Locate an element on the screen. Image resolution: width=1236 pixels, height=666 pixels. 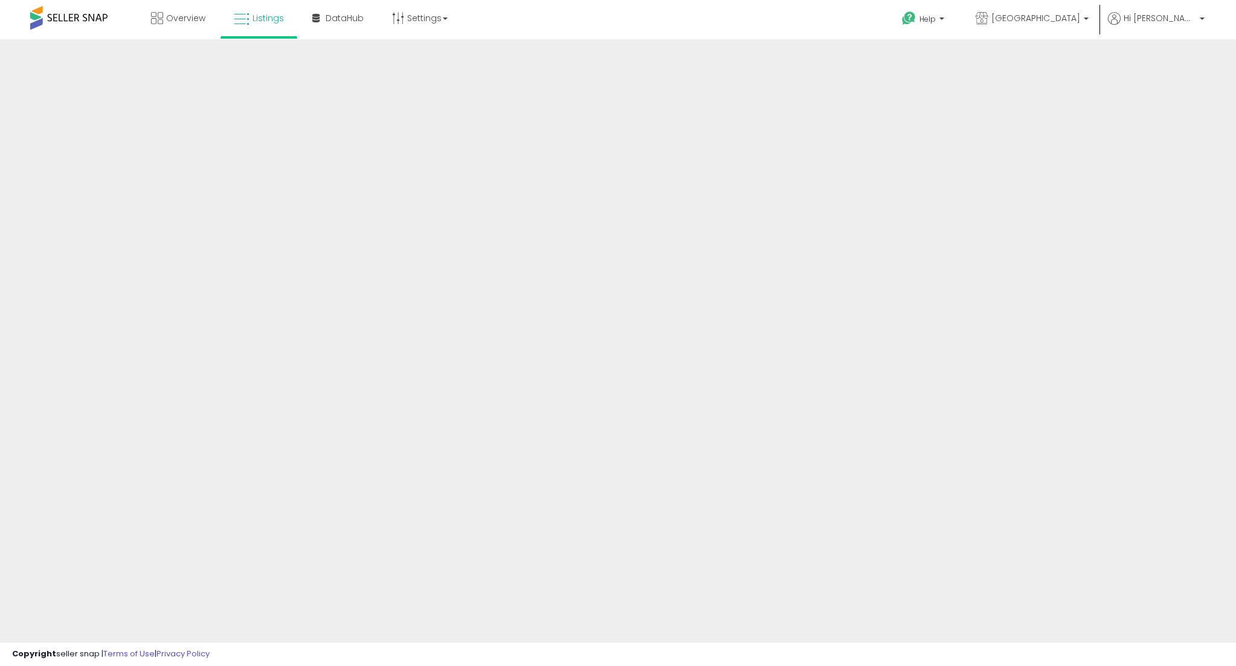
span: Help is located at coordinates (927, 19).